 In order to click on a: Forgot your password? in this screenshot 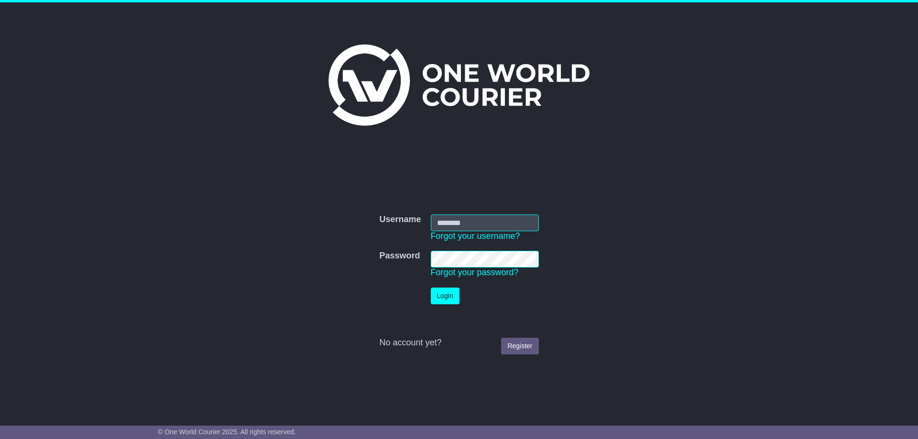, I will do `click(475, 272)`.